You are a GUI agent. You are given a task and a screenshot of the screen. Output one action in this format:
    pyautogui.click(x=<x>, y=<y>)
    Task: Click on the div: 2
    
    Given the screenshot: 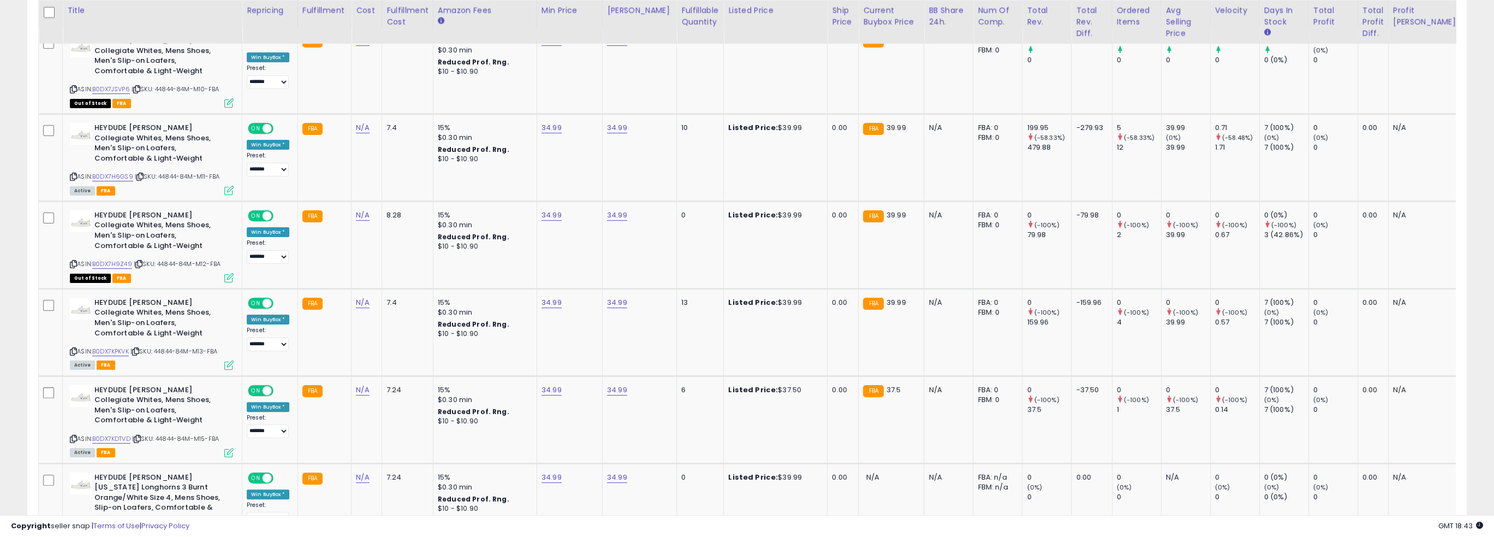 What is the action you would take?
    pyautogui.click(x=1139, y=235)
    